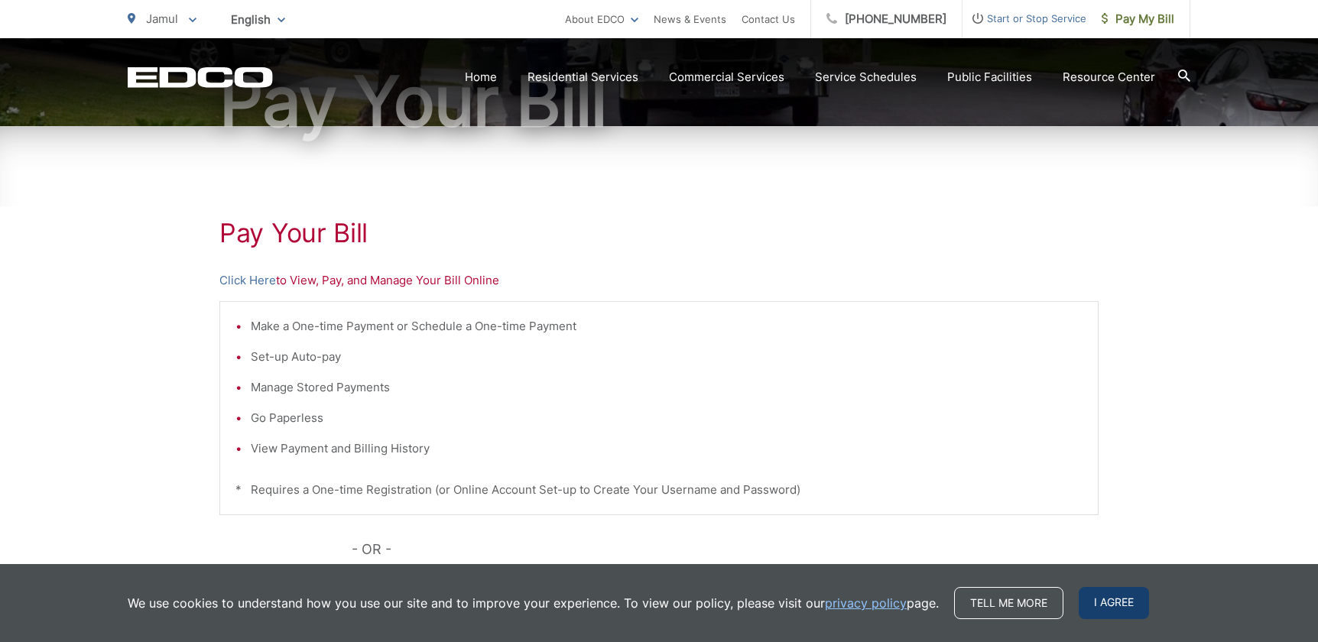 The height and width of the screenshot is (642, 1318). Describe the element at coordinates (162, 18) in the screenshot. I see `span: Jamul` at that location.